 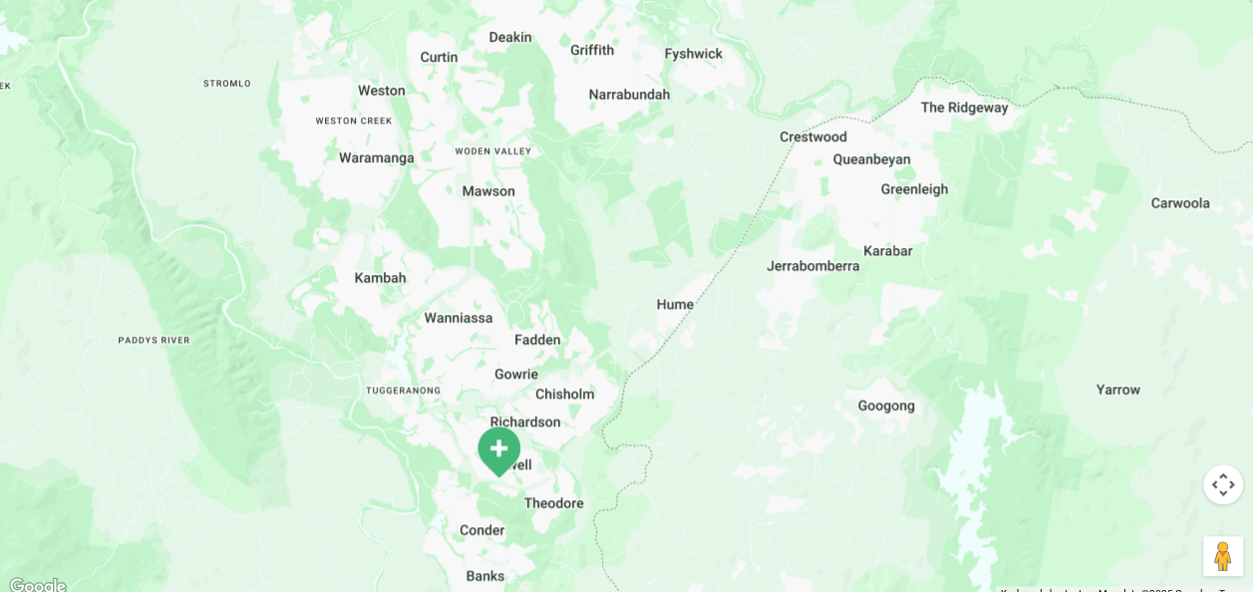 I want to click on button: Map camera controls, so click(x=1223, y=484).